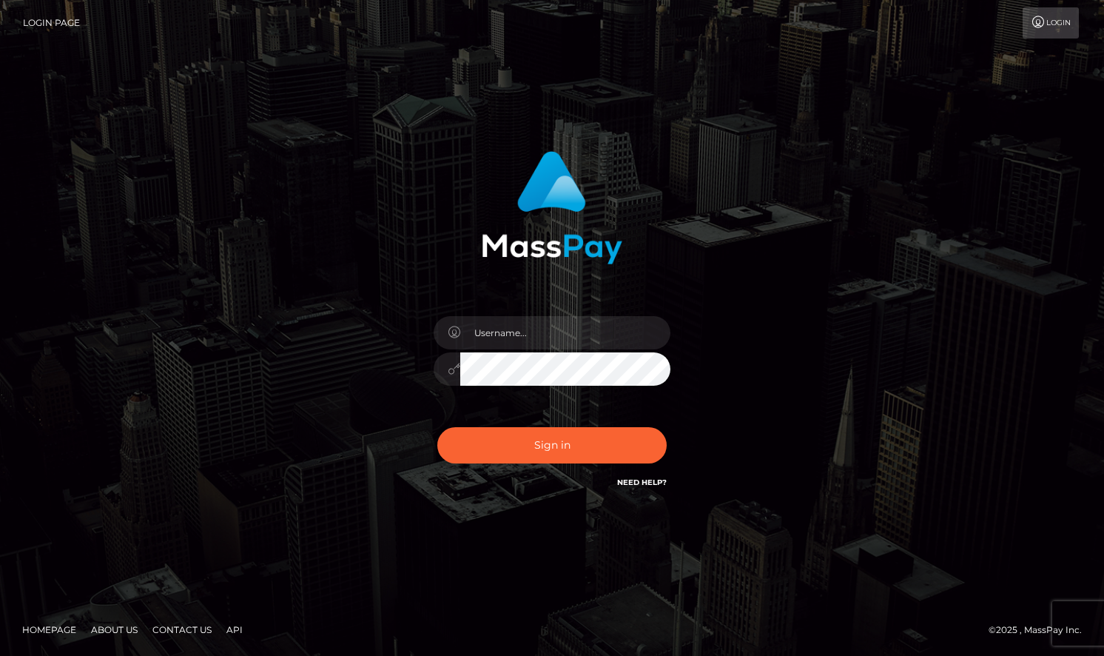 This screenshot has height=656, width=1104. I want to click on a: Login, so click(1051, 23).